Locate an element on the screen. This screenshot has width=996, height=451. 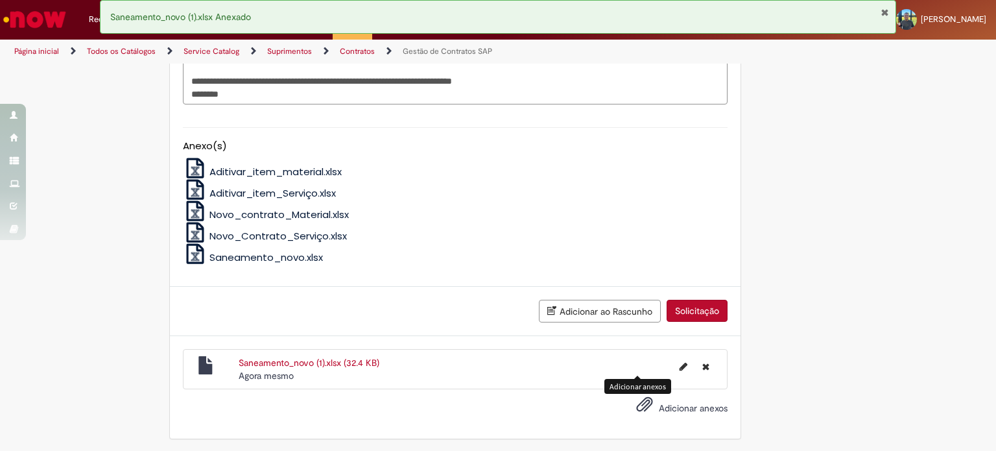
span: Novo_Contrato_Serviço.xlsx is located at coordinates (278, 235).